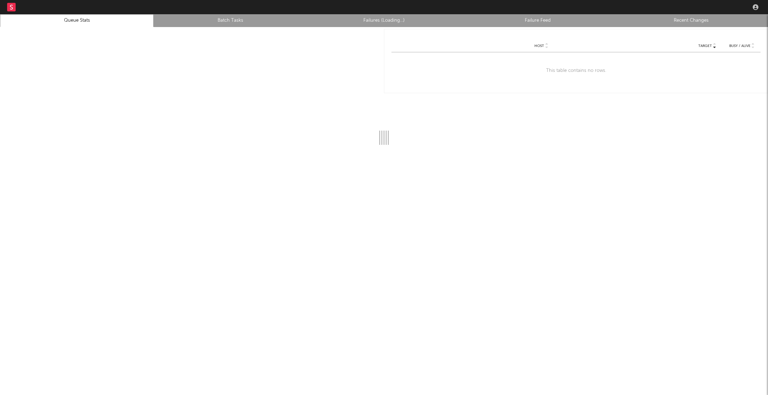 Image resolution: width=768 pixels, height=395 pixels. I want to click on span: Target, so click(705, 46).